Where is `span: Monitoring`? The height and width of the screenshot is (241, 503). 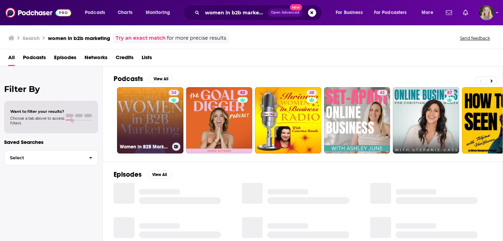
span: Monitoring is located at coordinates (158, 13).